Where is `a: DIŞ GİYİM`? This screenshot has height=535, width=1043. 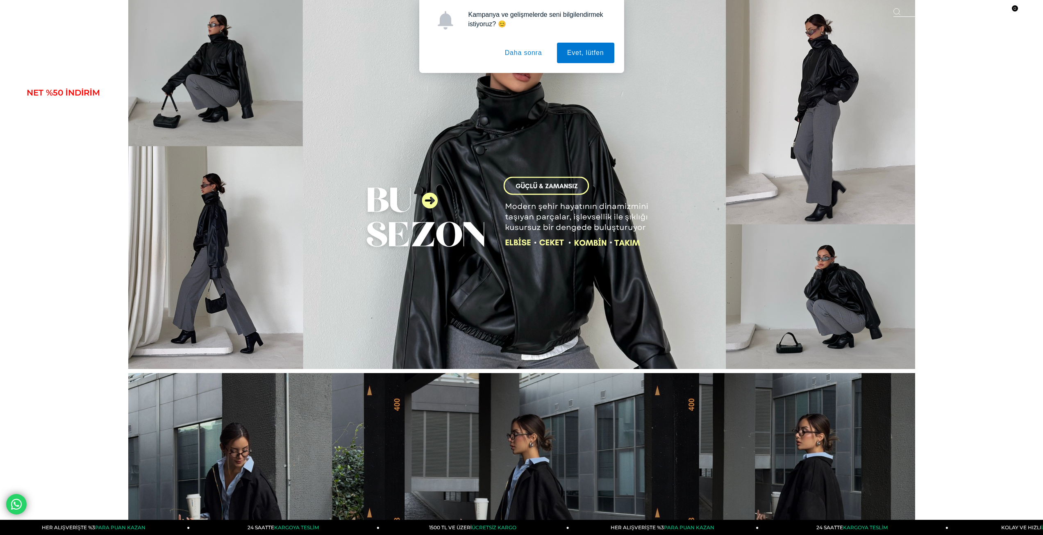
a: DIŞ GİYİM is located at coordinates (83, 123).